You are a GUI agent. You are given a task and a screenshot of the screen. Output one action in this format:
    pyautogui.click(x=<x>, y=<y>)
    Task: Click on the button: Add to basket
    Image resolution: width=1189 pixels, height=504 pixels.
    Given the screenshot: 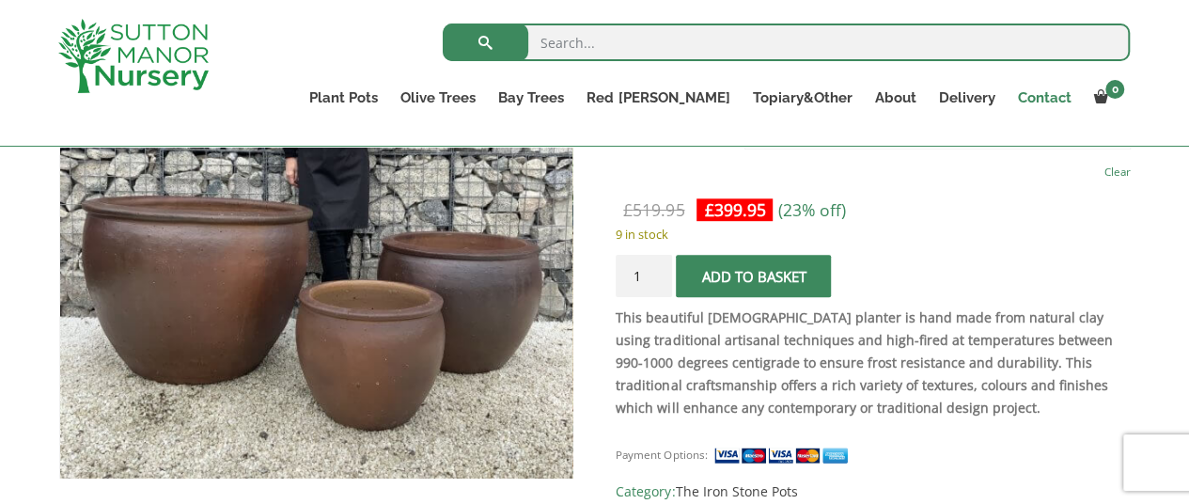 What is the action you would take?
    pyautogui.click(x=753, y=275)
    